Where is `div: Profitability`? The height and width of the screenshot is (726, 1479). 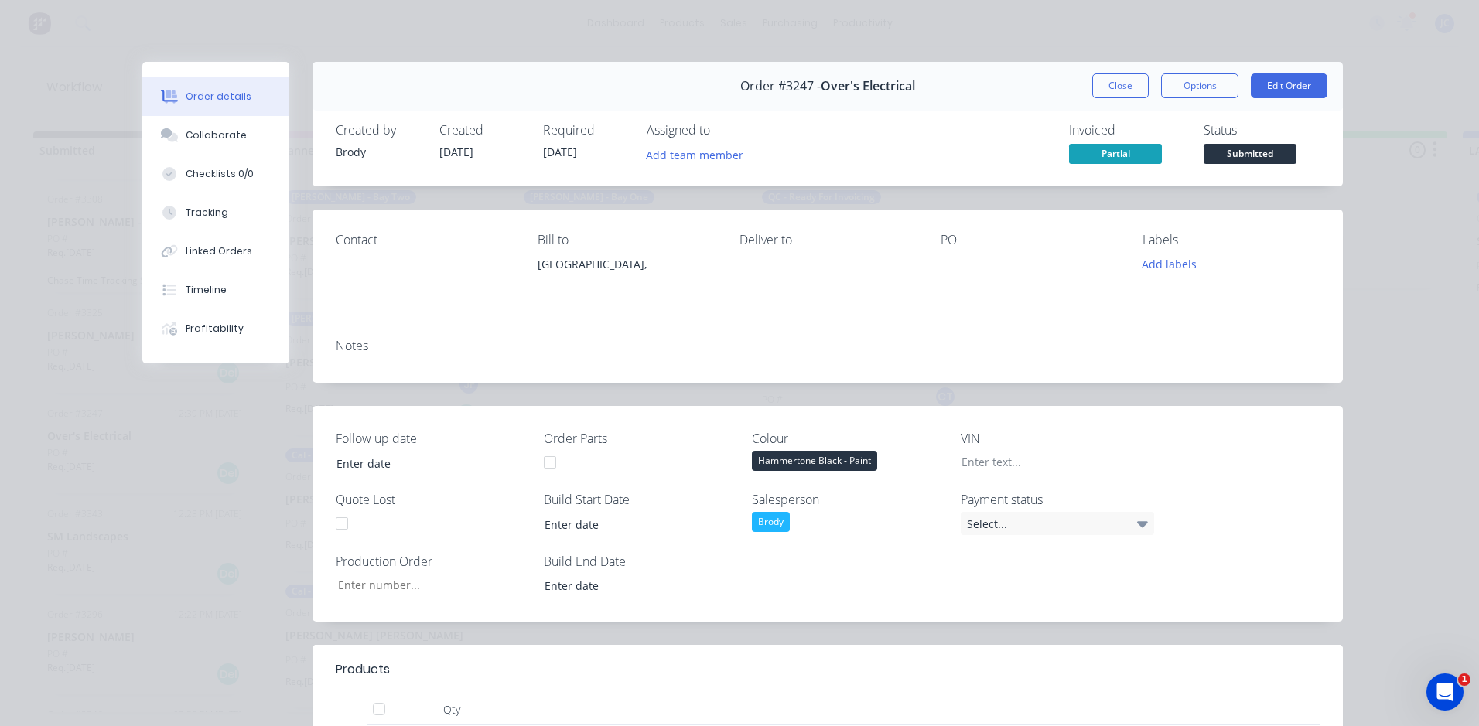
div: Profitability is located at coordinates (214, 329).